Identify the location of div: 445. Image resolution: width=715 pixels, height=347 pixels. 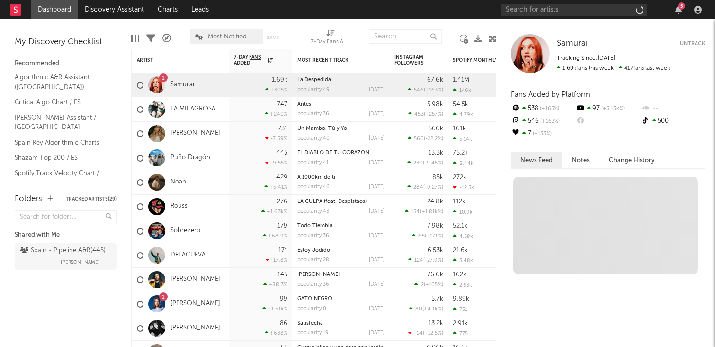
(282, 153).